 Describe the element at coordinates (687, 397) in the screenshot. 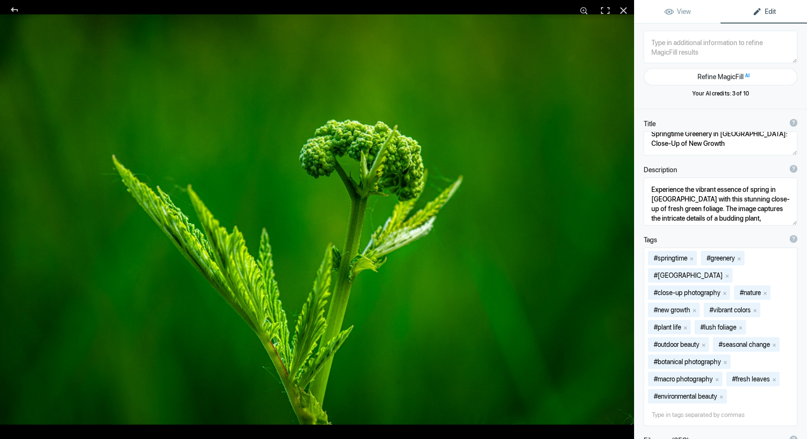

I see `mat-chip: #environmental beauty` at that location.